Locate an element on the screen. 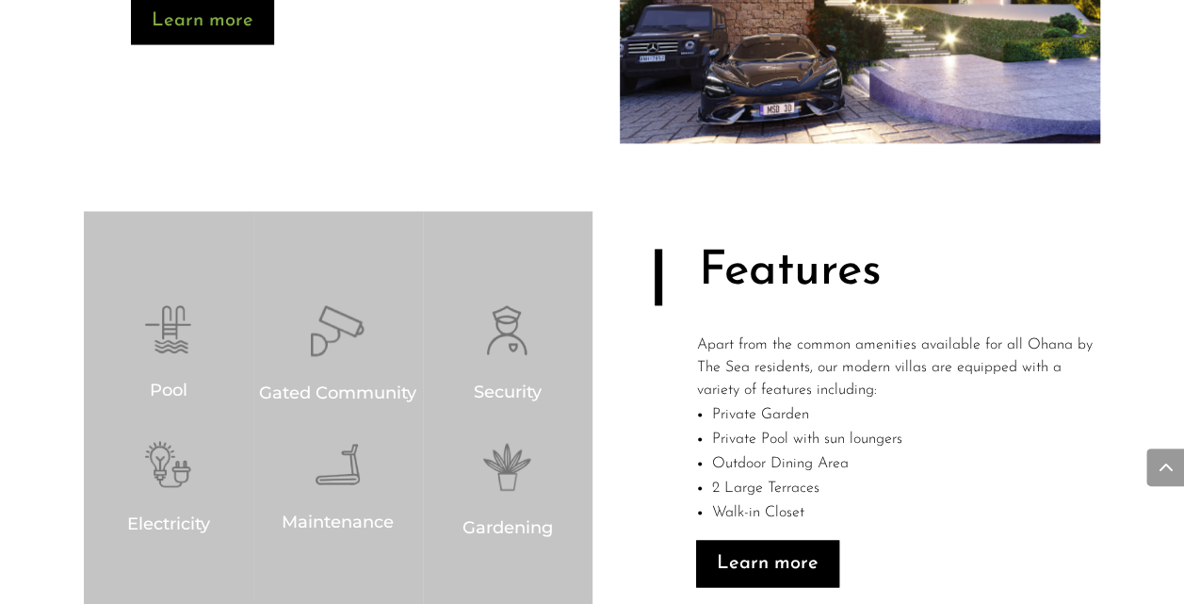  a: Learn more is located at coordinates (768, 563).